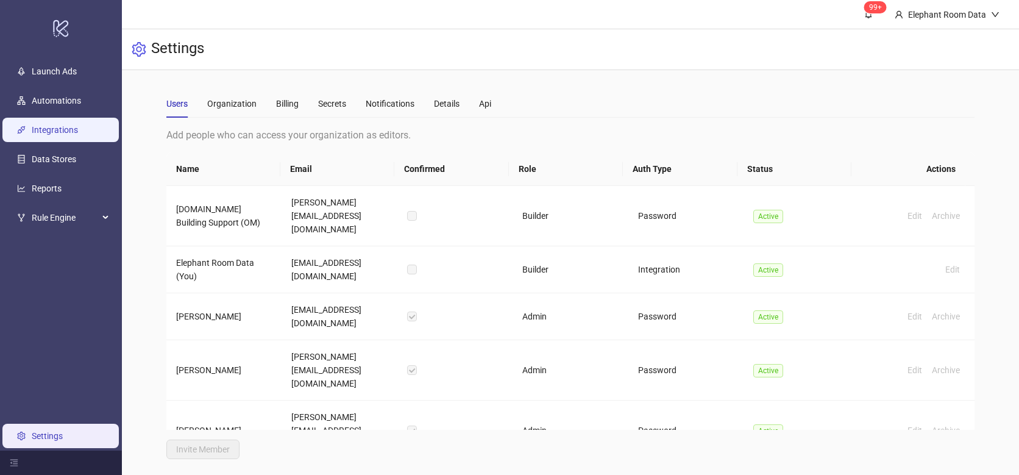  Describe the element at coordinates (139, 49) in the screenshot. I see `span: setting` at that location.